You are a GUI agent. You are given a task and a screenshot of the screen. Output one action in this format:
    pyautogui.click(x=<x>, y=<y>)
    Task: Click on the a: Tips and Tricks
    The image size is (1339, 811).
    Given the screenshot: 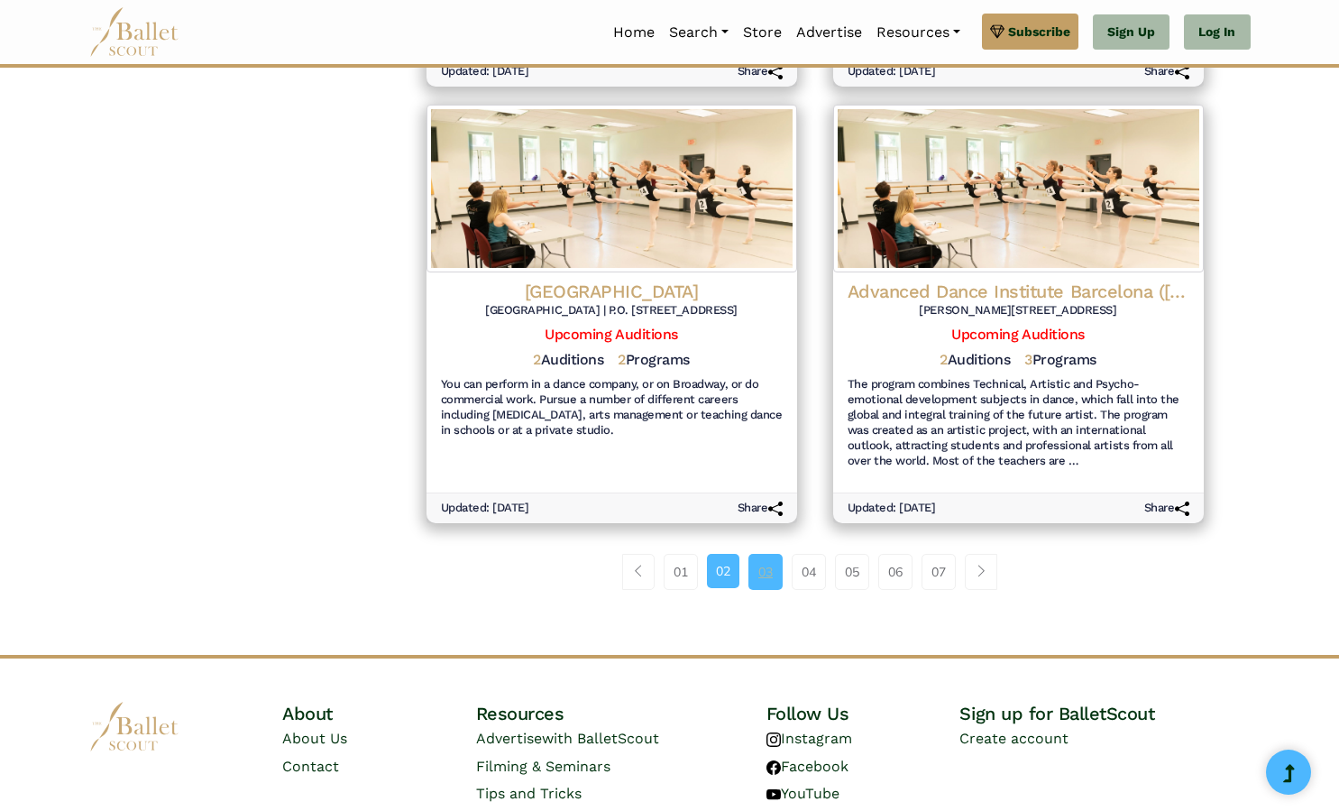 What is the action you would take?
    pyautogui.click(x=529, y=793)
    